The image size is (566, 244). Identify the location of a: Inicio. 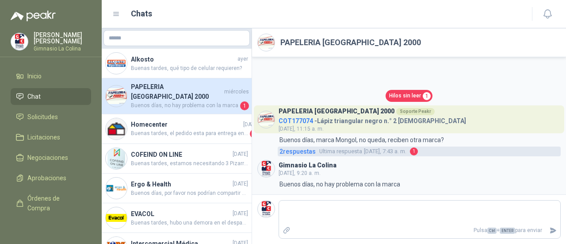
(51, 76).